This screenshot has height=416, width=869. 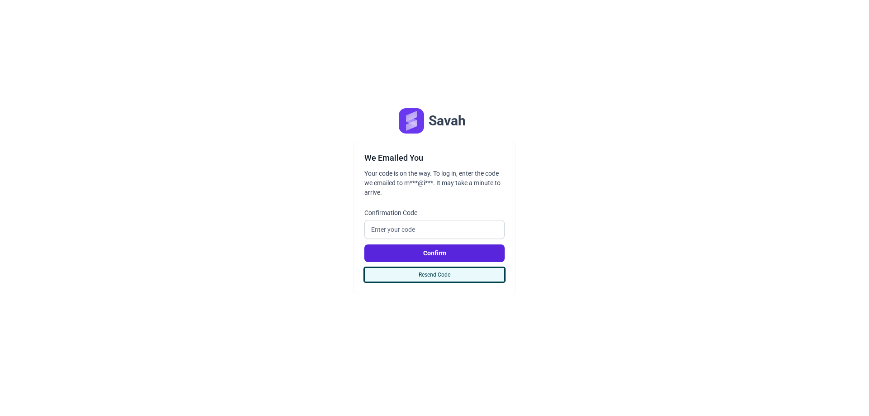 What do you see at coordinates (447, 120) in the screenshot?
I see `h1: Savah` at bounding box center [447, 120].